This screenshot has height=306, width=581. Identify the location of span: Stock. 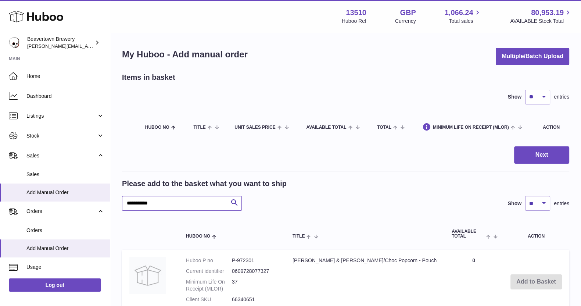
(61, 136).